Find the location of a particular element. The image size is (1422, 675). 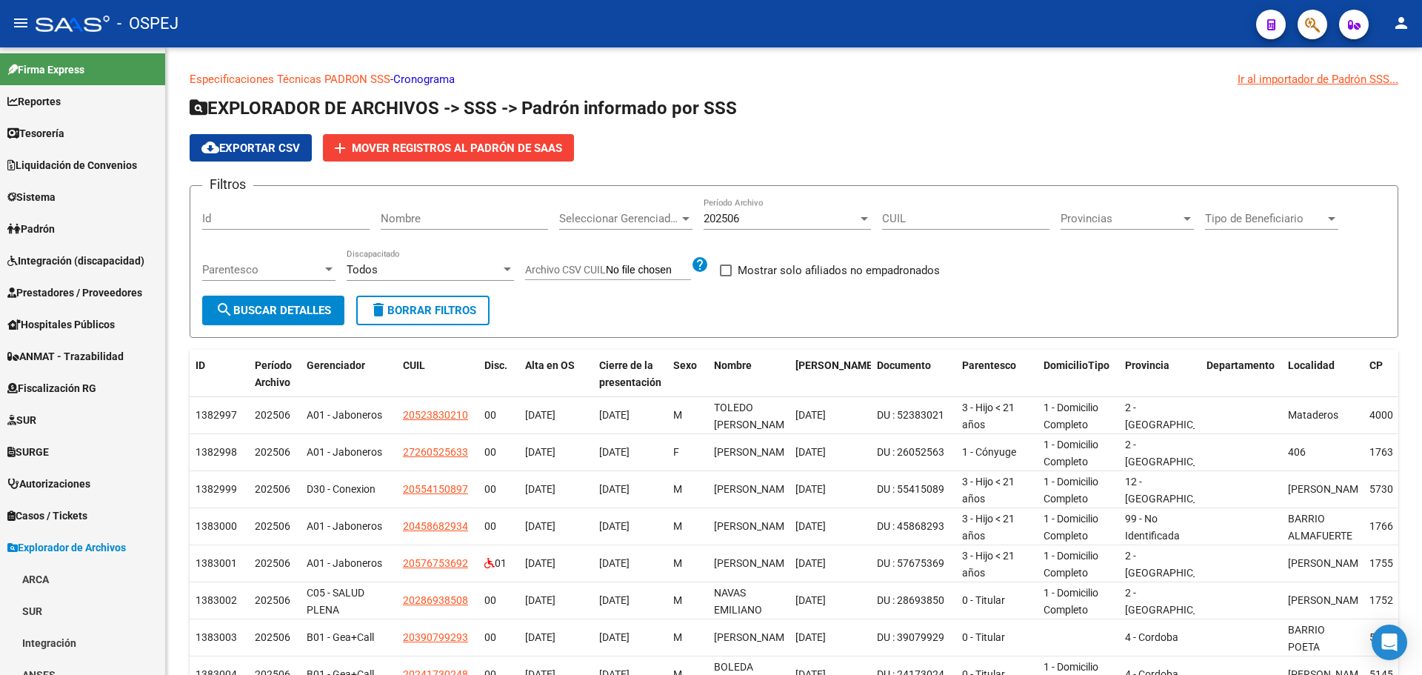

mat-icon: help is located at coordinates (700, 264).